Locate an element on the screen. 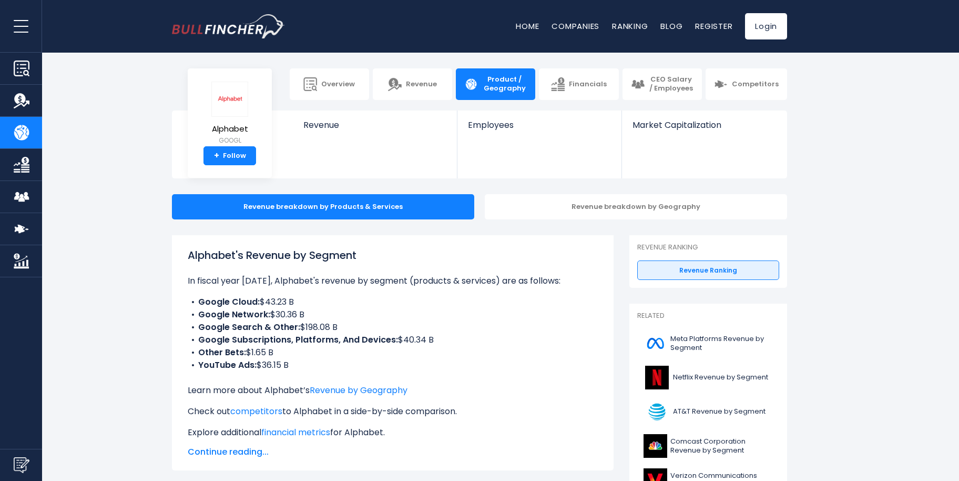 This screenshot has width=959, height=481. p: Check out to Alphabet in a side-by-side comparison. is located at coordinates (393, 411).